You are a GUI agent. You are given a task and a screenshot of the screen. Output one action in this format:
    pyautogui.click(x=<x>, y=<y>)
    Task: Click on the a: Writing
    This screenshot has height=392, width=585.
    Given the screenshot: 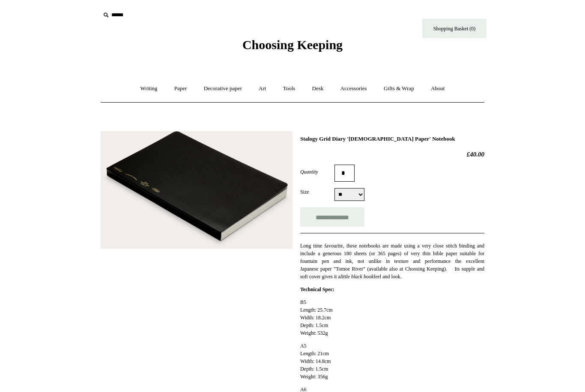 What is the action you would take?
    pyautogui.click(x=149, y=89)
    